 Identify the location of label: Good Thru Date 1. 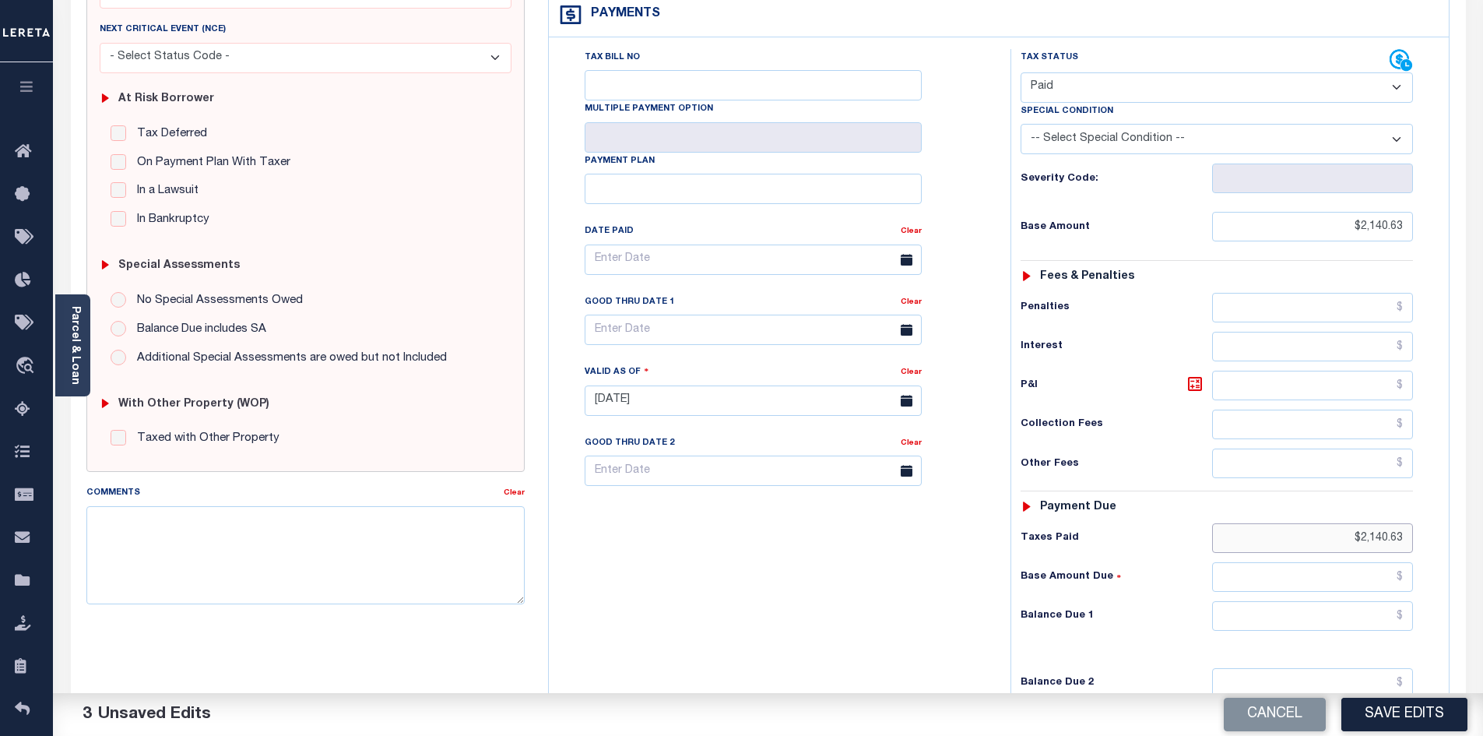
(629, 302).